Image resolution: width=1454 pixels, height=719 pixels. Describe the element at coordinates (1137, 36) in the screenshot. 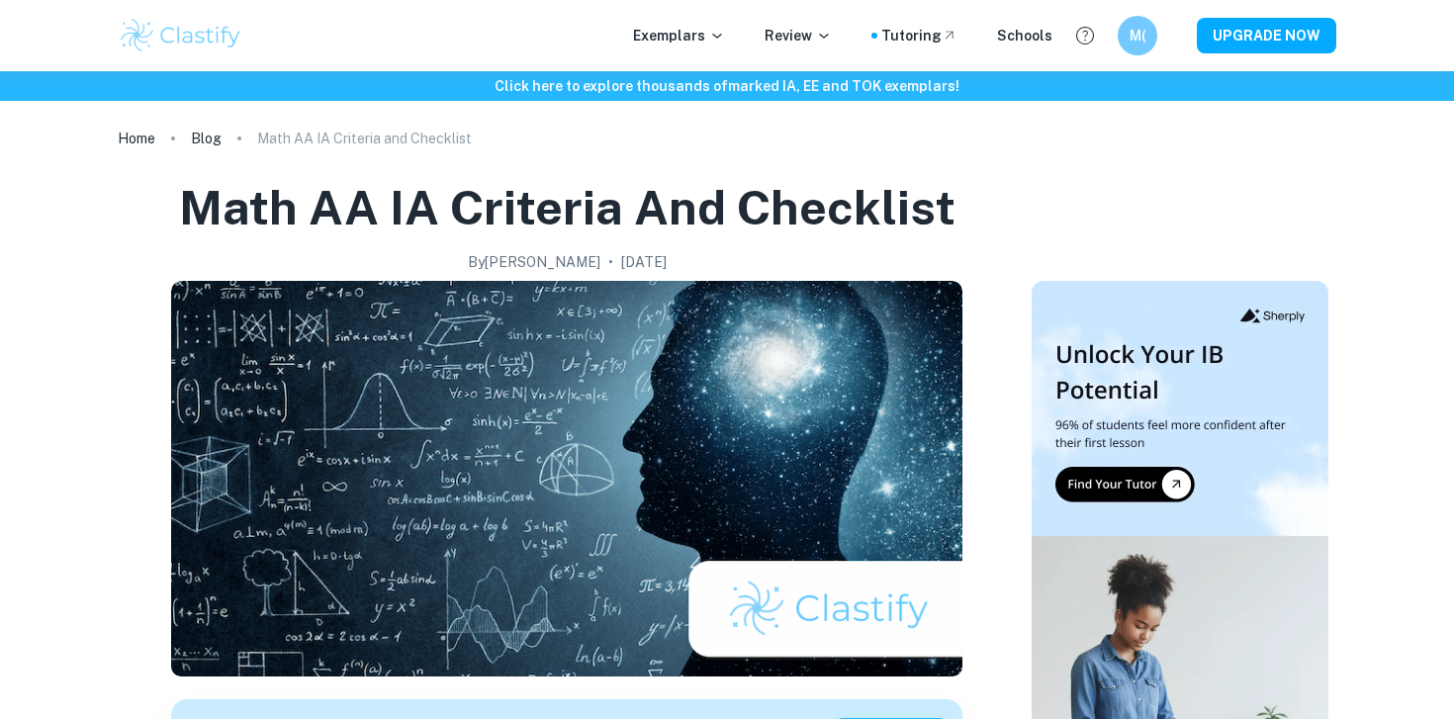

I see `button: M(` at that location.